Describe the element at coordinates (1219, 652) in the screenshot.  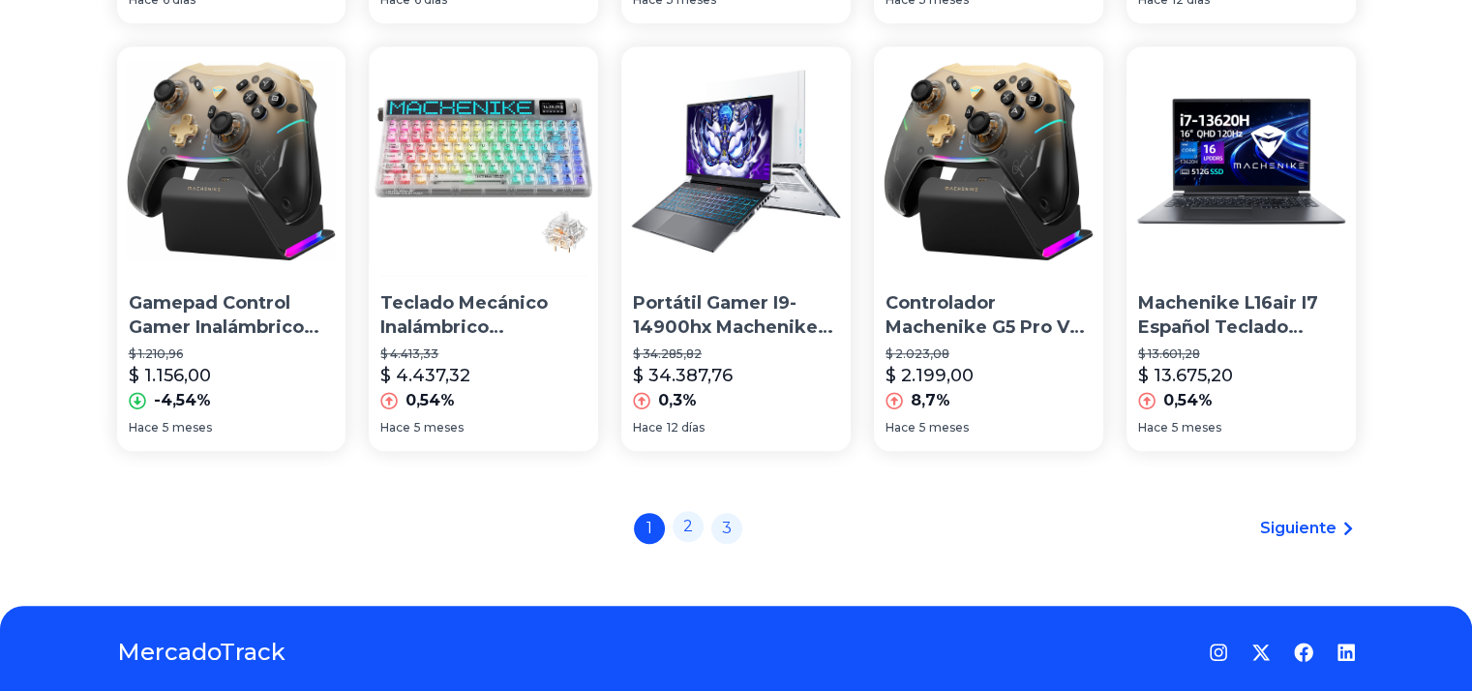
I see `a: Instagram` at that location.